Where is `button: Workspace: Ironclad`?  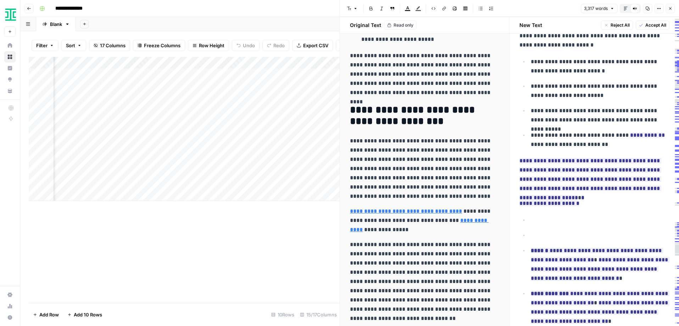
button: Workspace: Ironclad is located at coordinates (10, 15).